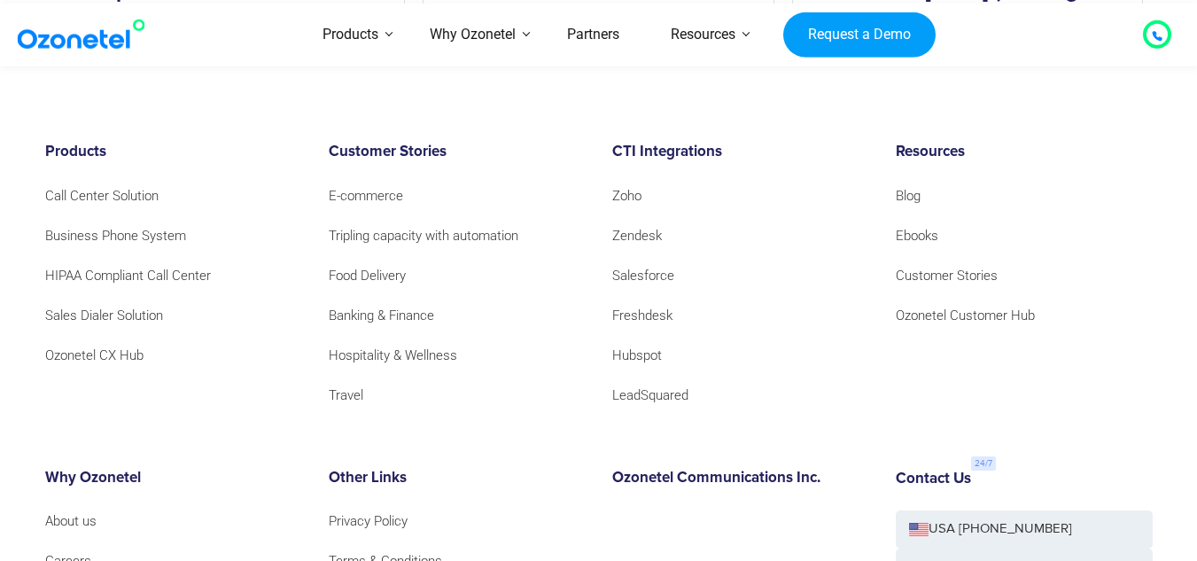 This screenshot has width=1197, height=561. What do you see at coordinates (917, 236) in the screenshot?
I see `a: Ebooks` at bounding box center [917, 236].